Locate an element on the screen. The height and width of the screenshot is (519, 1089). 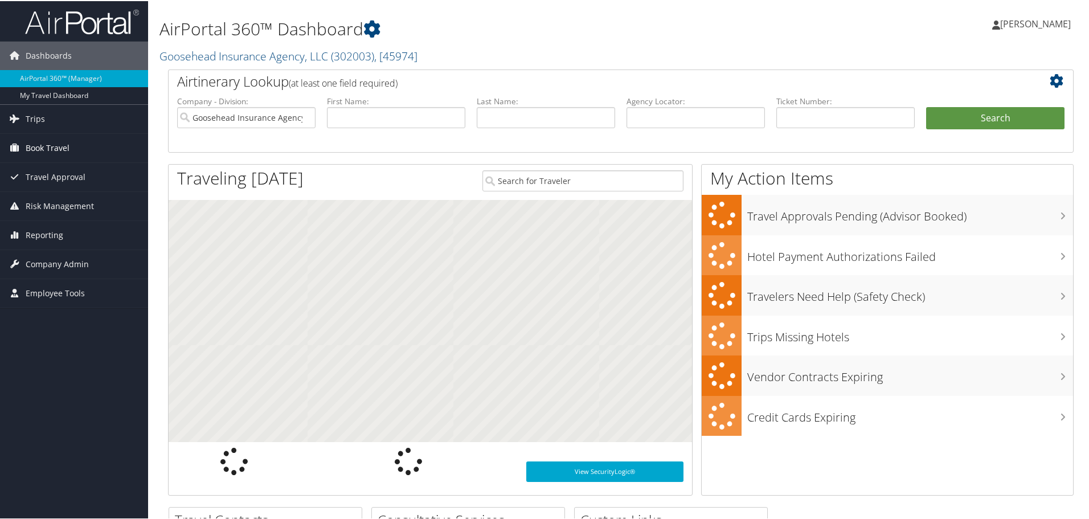
span: Book Travel is located at coordinates (47, 147).